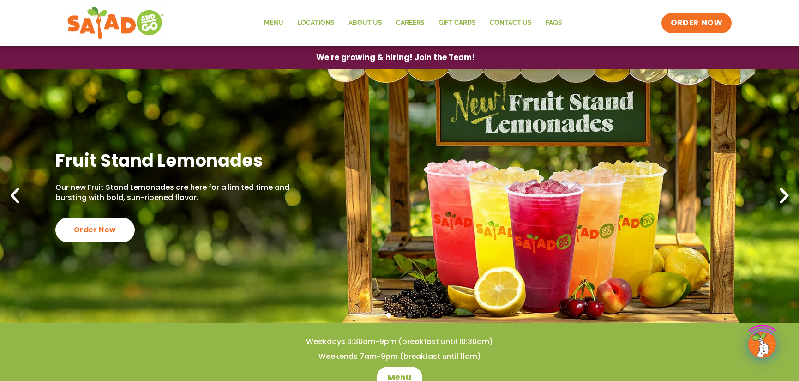 Image resolution: width=799 pixels, height=381 pixels. Describe the element at coordinates (396, 57) in the screenshot. I see `a: We're growing & hiring! Join the Team!` at that location.